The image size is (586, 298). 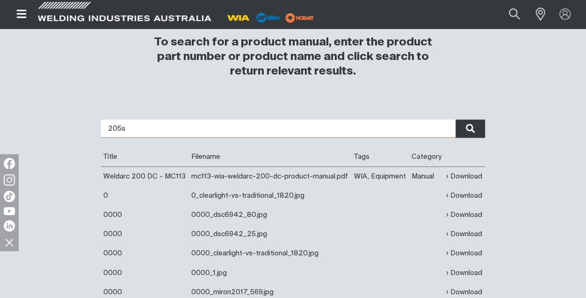 What do you see at coordinates (509, 14) in the screenshot?
I see `input: Product name or item number...` at bounding box center [509, 14].